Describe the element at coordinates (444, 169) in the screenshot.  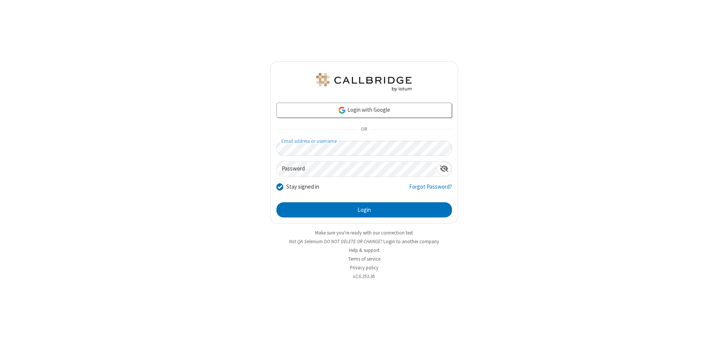
I see `div: Show password` at that location.